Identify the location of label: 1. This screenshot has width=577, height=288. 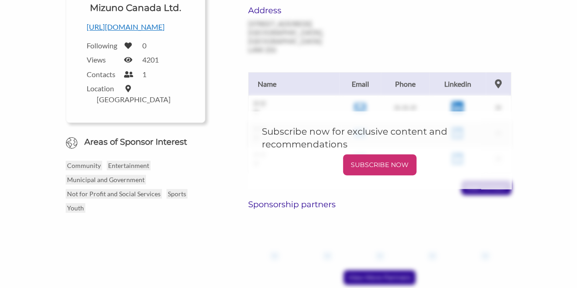
(144, 74).